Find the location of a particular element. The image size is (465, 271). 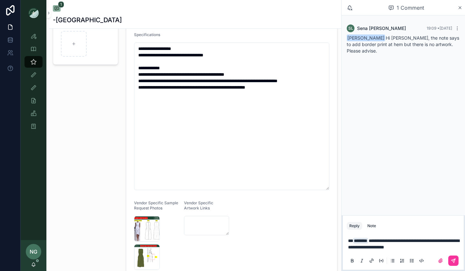

span: SL is located at coordinates (350, 28).